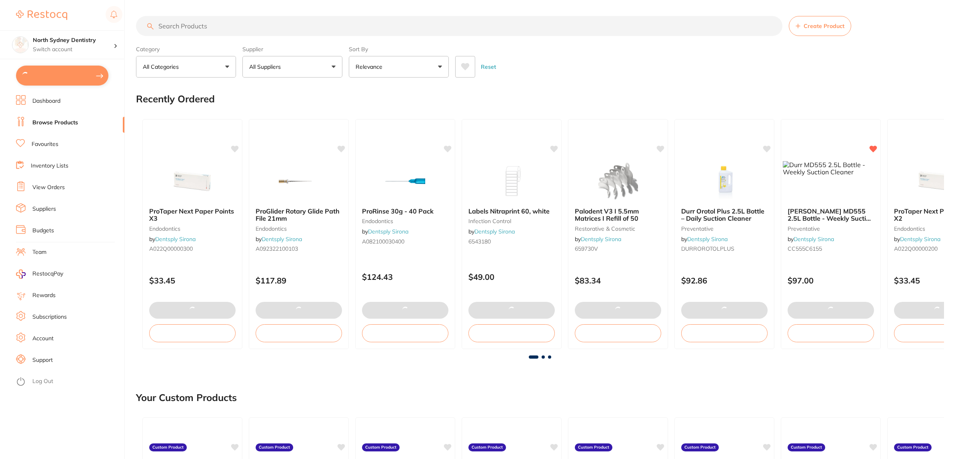  I want to click on a: Subscriptions, so click(50, 317).